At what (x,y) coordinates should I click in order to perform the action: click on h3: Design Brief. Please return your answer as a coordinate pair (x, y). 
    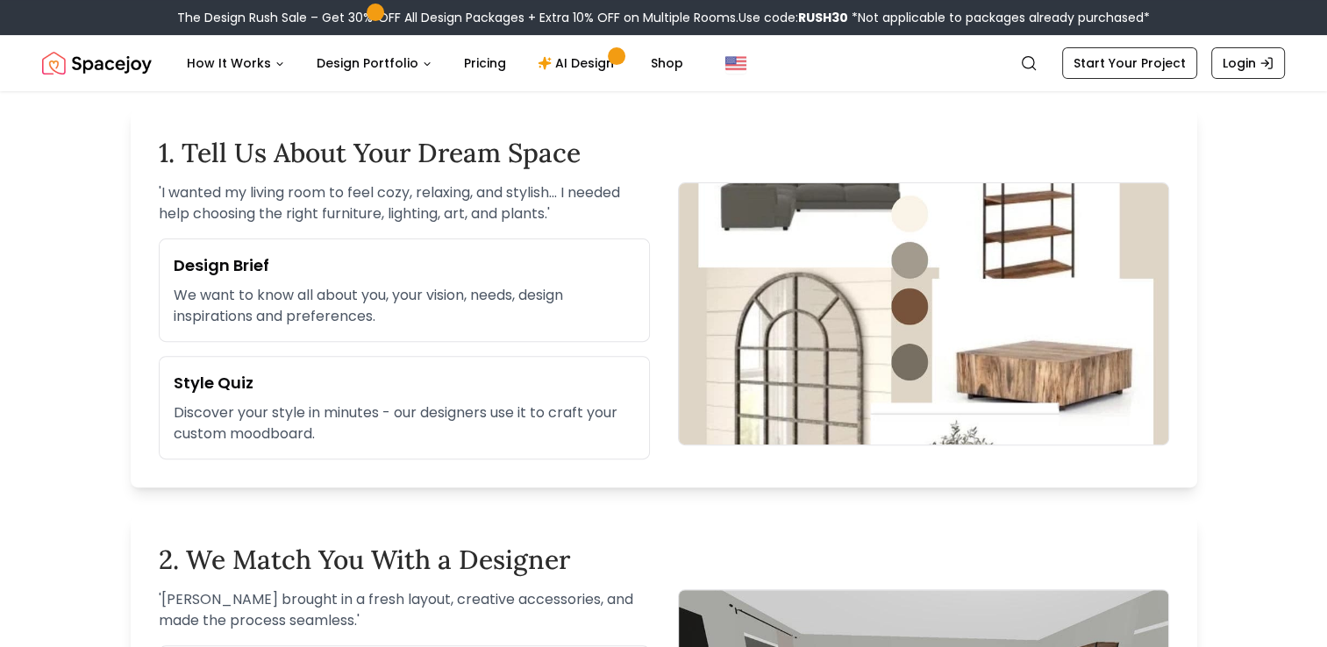
    Looking at the image, I should click on (404, 266).